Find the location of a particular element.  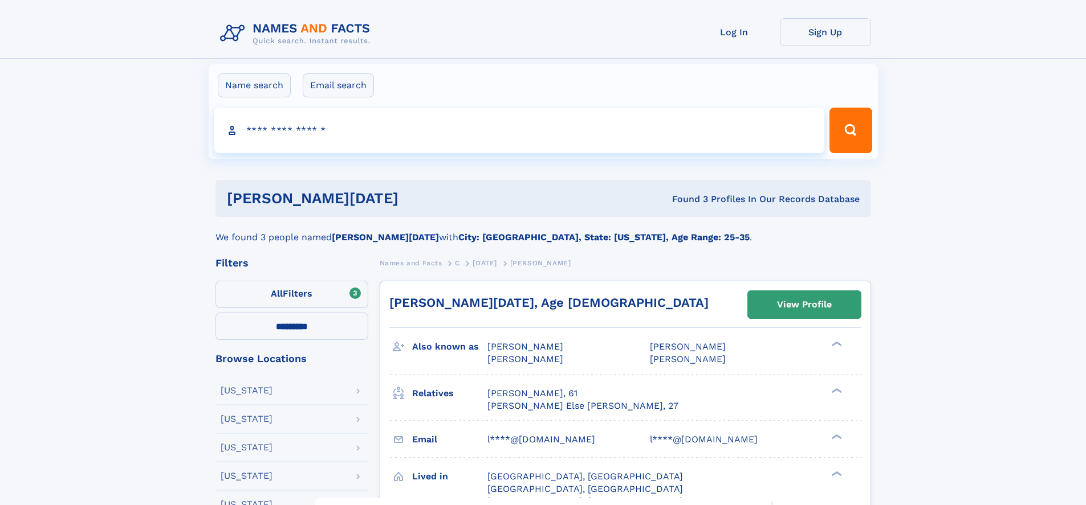

h3: Relatives is located at coordinates (450, 394).